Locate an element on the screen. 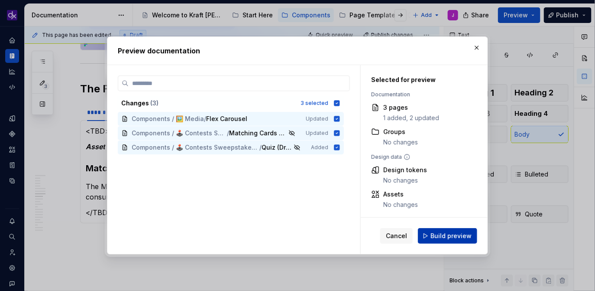 The height and width of the screenshot is (291, 595). span: Quiz (Draft) is located at coordinates (277, 147).